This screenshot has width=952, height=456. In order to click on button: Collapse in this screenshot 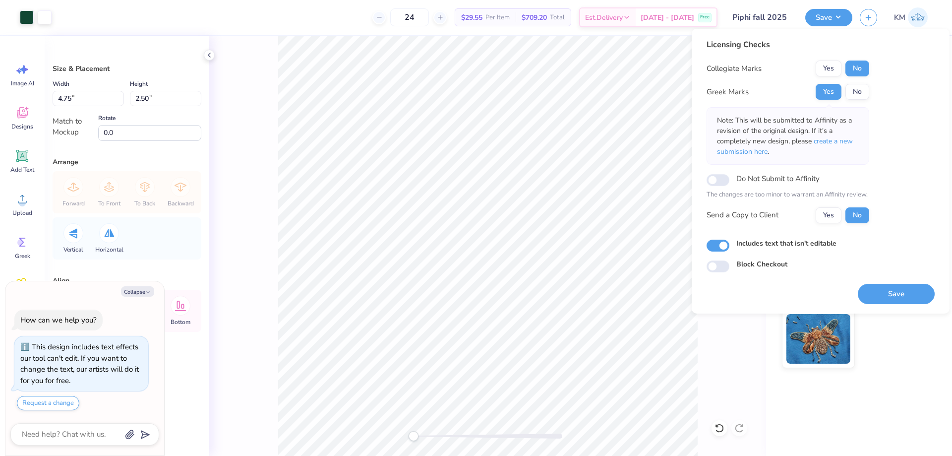, I will do `click(137, 291)`.